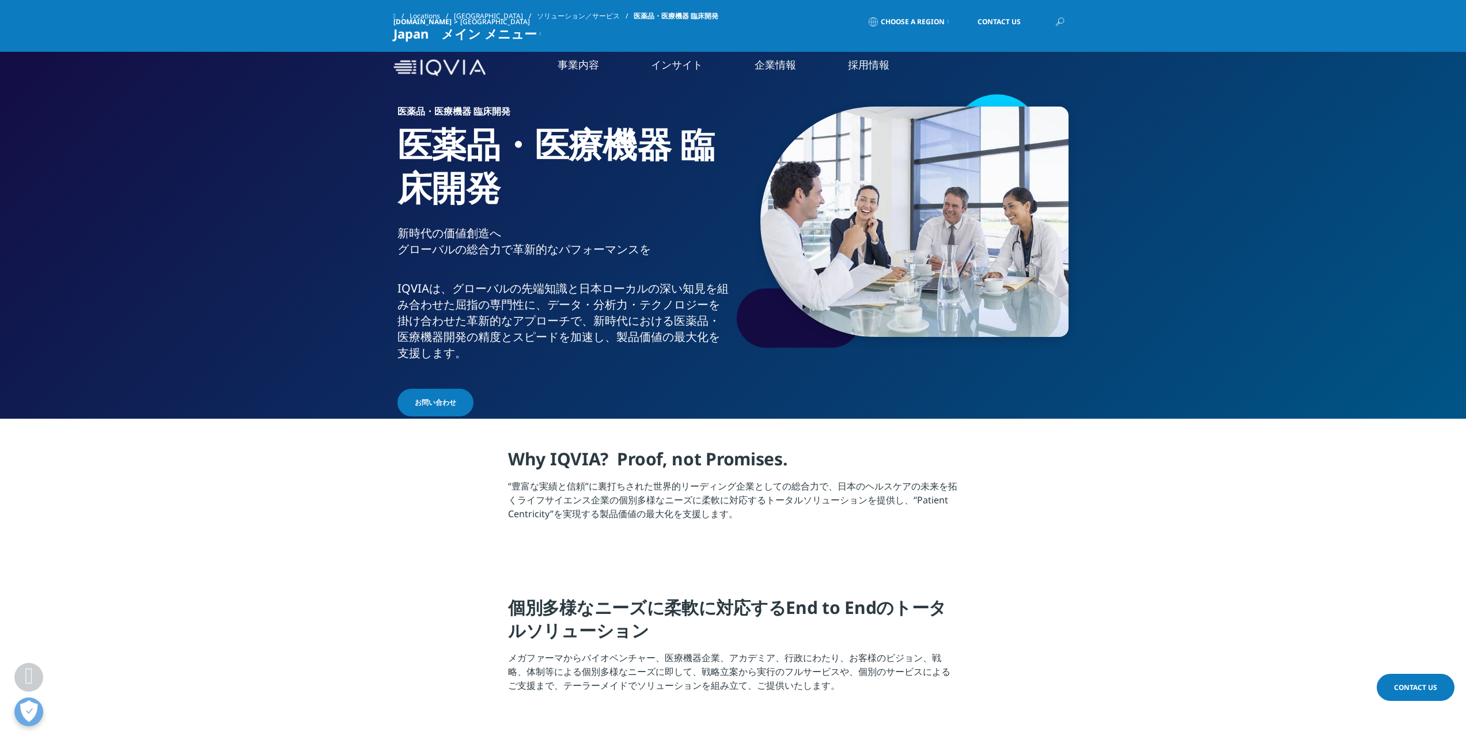 This screenshot has height=732, width=1466. I want to click on h4: Why IQVIA? Proof, not Promises., so click(733, 463).